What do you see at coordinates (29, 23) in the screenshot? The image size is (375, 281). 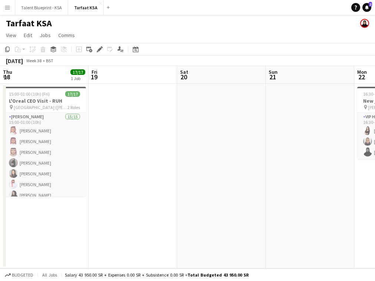 I see `h1: Tarfaat KSA` at bounding box center [29, 23].